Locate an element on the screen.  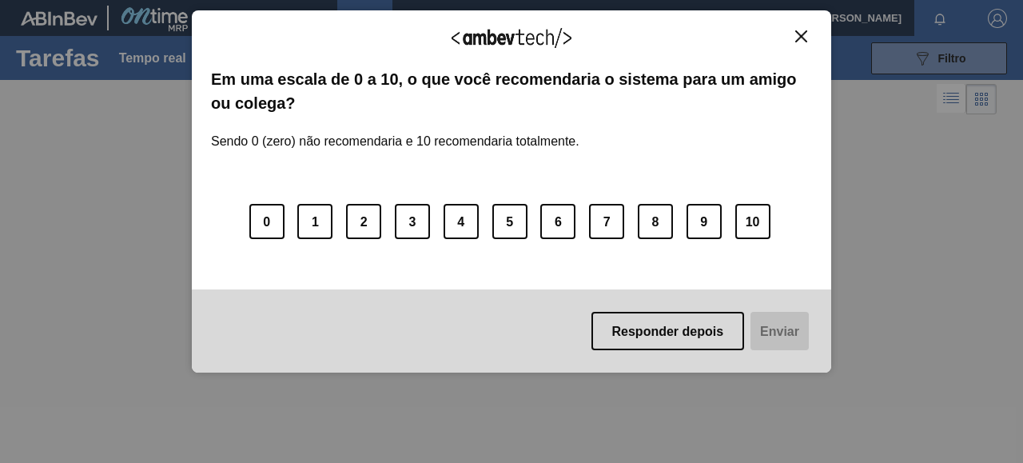
button: 10 is located at coordinates (753, 221).